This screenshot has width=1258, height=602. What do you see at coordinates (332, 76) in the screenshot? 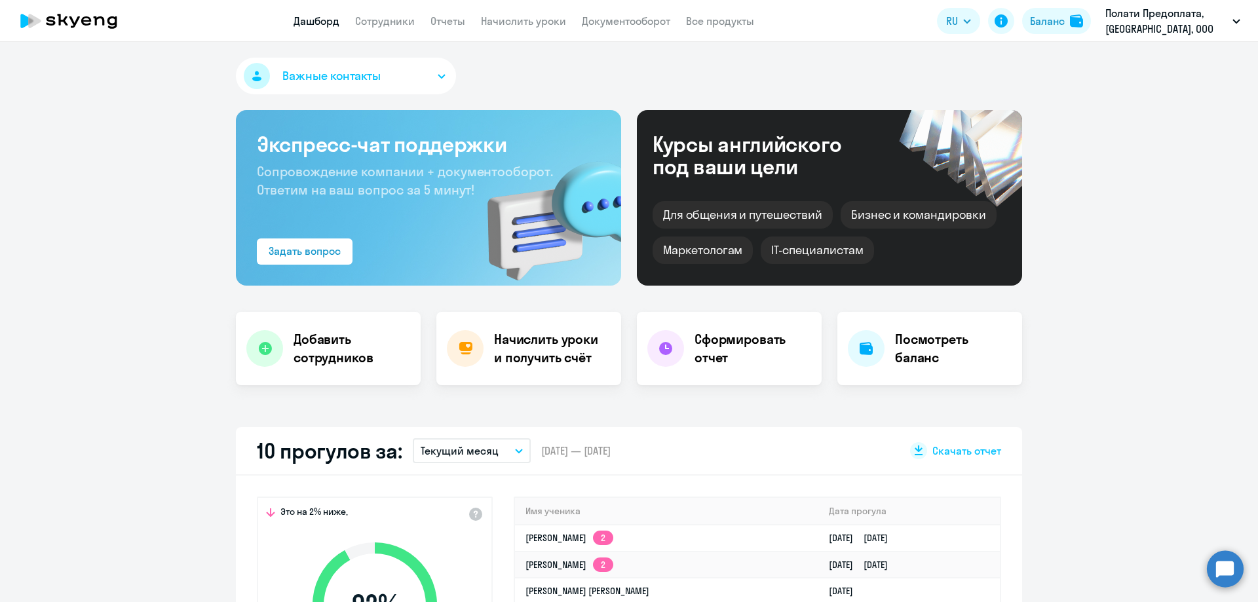
I see `span: Важные контакты` at bounding box center [332, 76].